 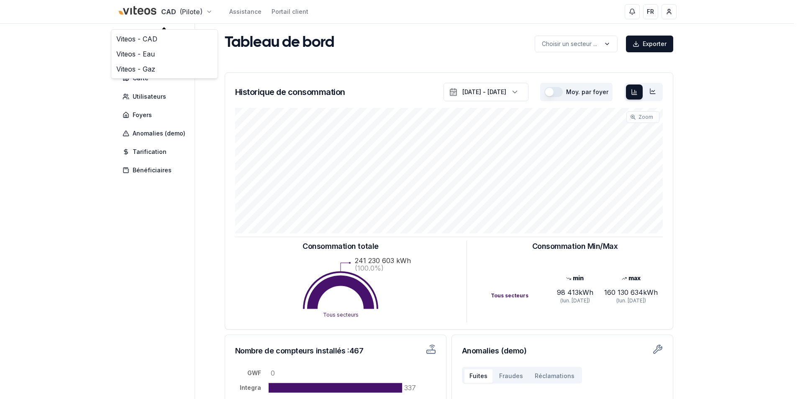 What do you see at coordinates (341, 315) in the screenshot?
I see `text: Tous secteurs` at bounding box center [341, 315].